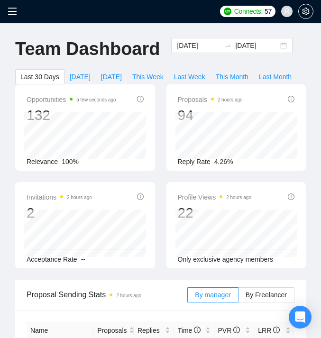  Describe the element at coordinates (229, 331) in the screenshot. I see `span: PVR` at that location.